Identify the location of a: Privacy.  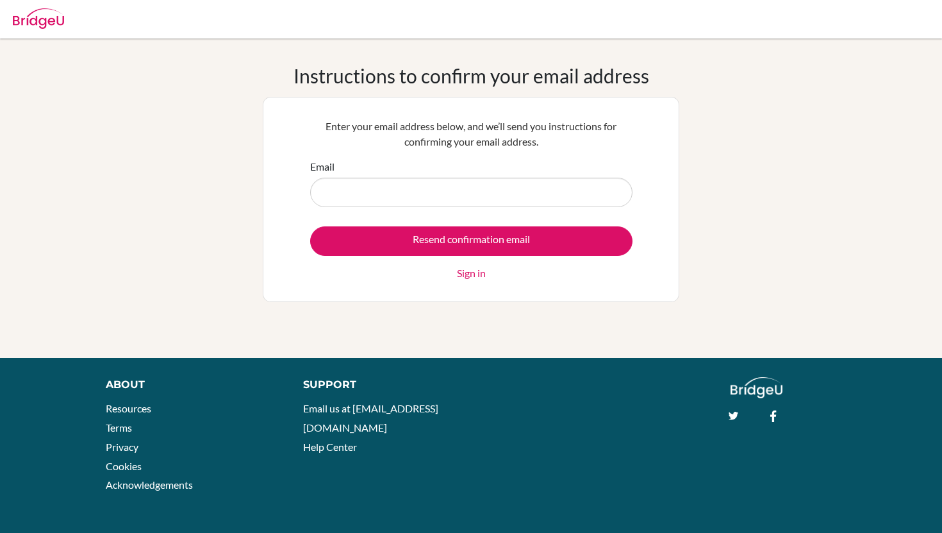
(122, 446).